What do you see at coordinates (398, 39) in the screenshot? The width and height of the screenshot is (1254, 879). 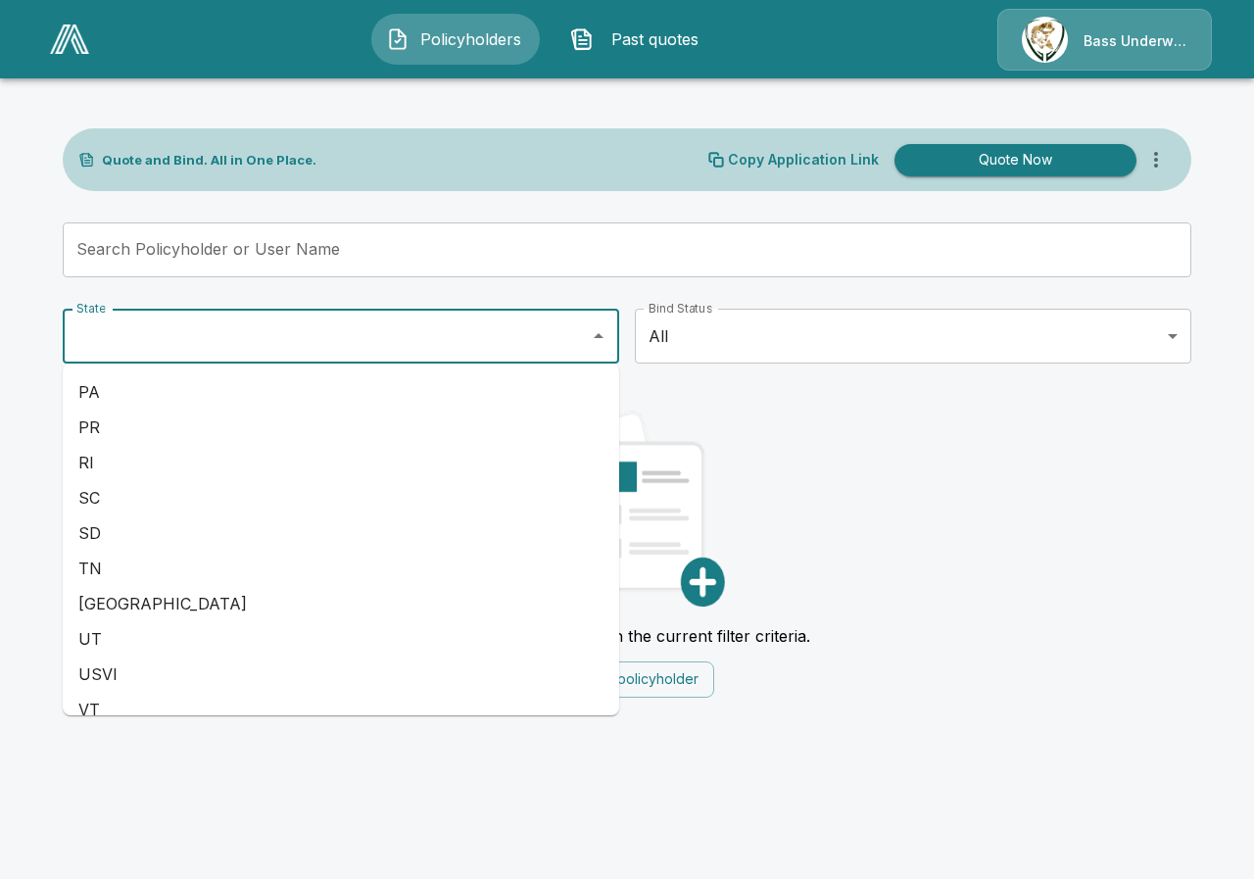 I see `img: Policyholders Icon` at bounding box center [398, 39].